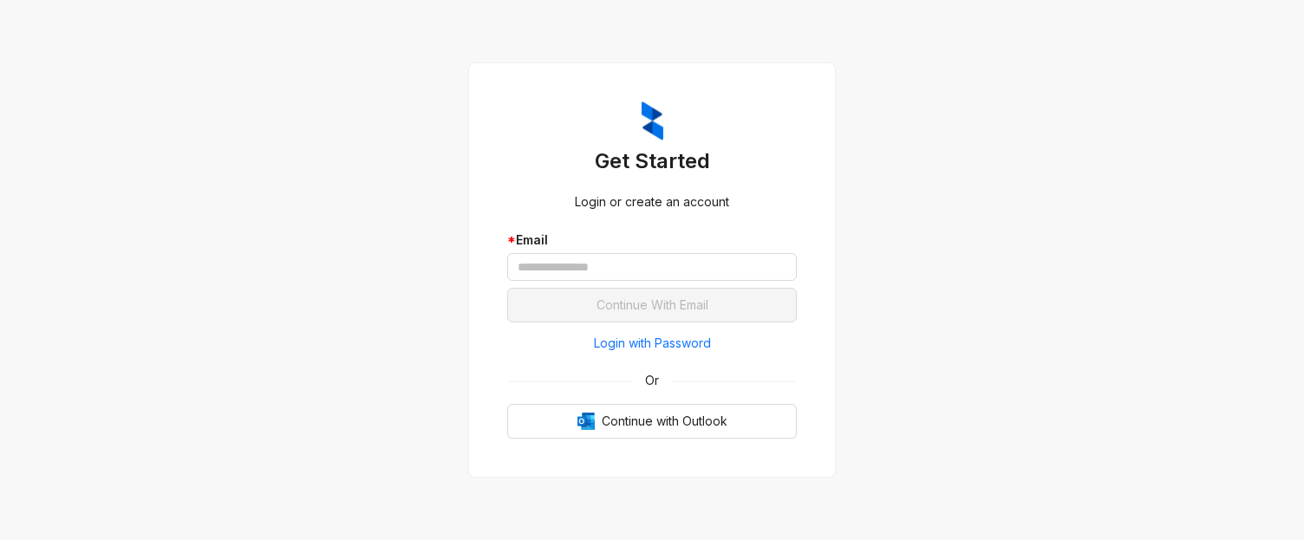 The height and width of the screenshot is (540, 1304). What do you see at coordinates (652, 305) in the screenshot?
I see `button: Continue With Email` at bounding box center [652, 305].